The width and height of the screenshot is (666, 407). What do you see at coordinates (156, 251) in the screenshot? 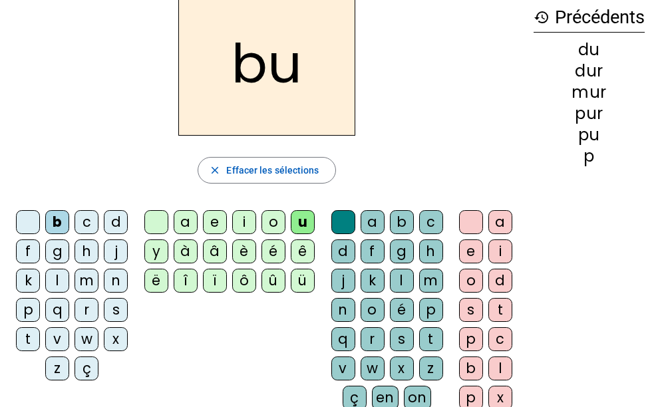
I see `div: y` at bounding box center [156, 251].